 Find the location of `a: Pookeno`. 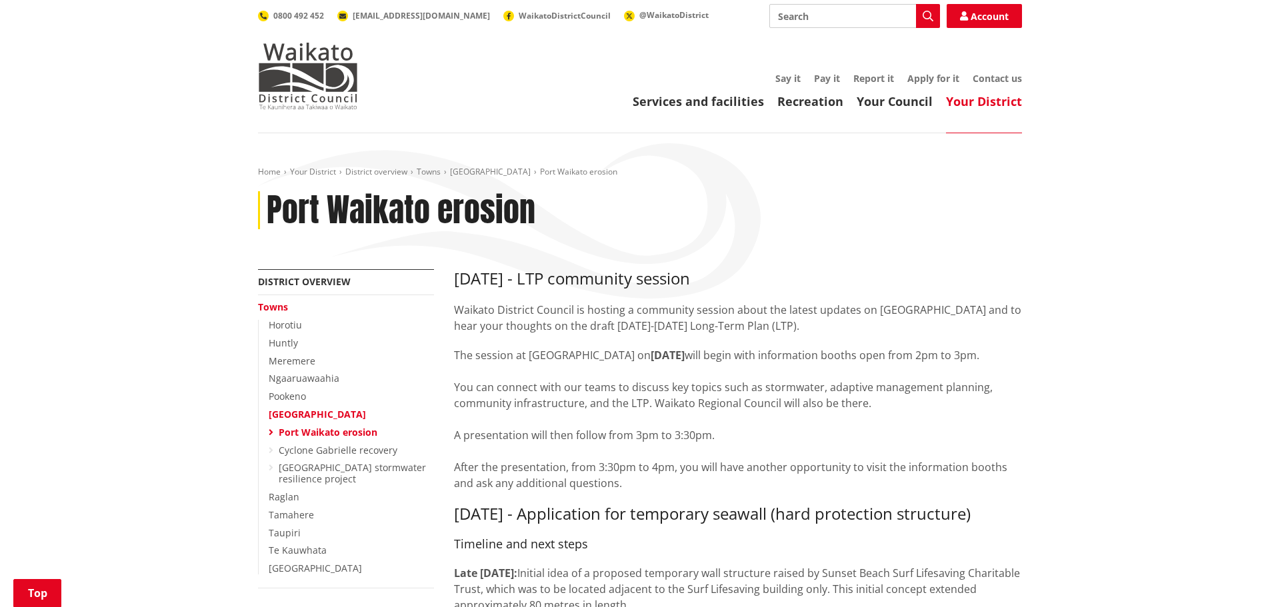

a: Pookeno is located at coordinates (287, 396).